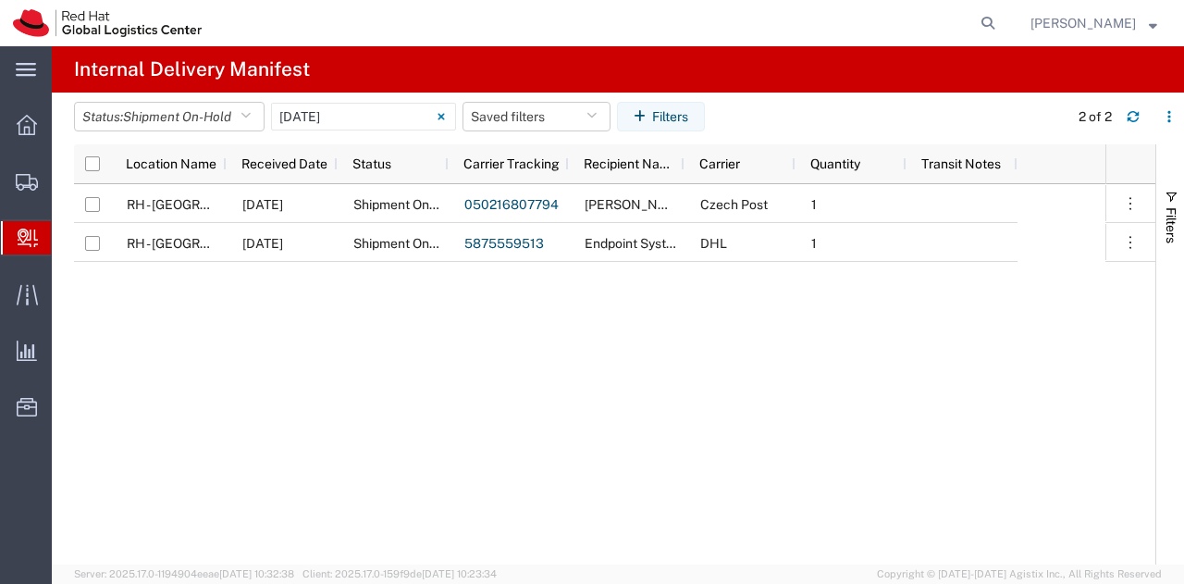 This screenshot has width=1184, height=584. What do you see at coordinates (400, 573) in the screenshot?
I see `span: Client: 2025.17.0-159f9de` at bounding box center [400, 573].